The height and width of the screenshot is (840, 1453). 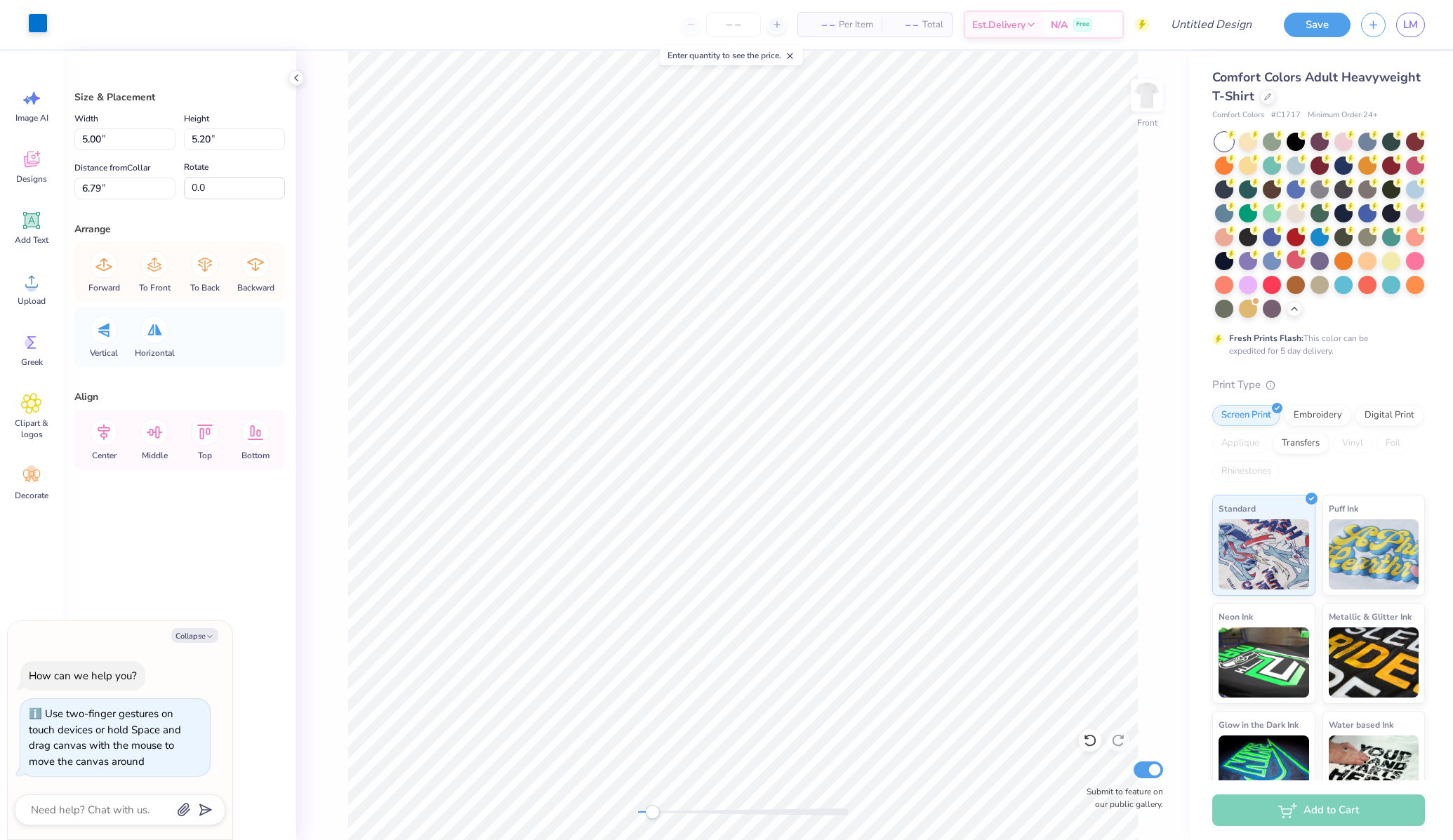 I want to click on span: N/A, so click(x=1059, y=25).